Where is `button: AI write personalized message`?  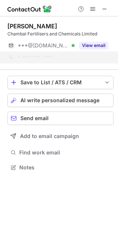 button: AI write personalized message is located at coordinates (61, 100).